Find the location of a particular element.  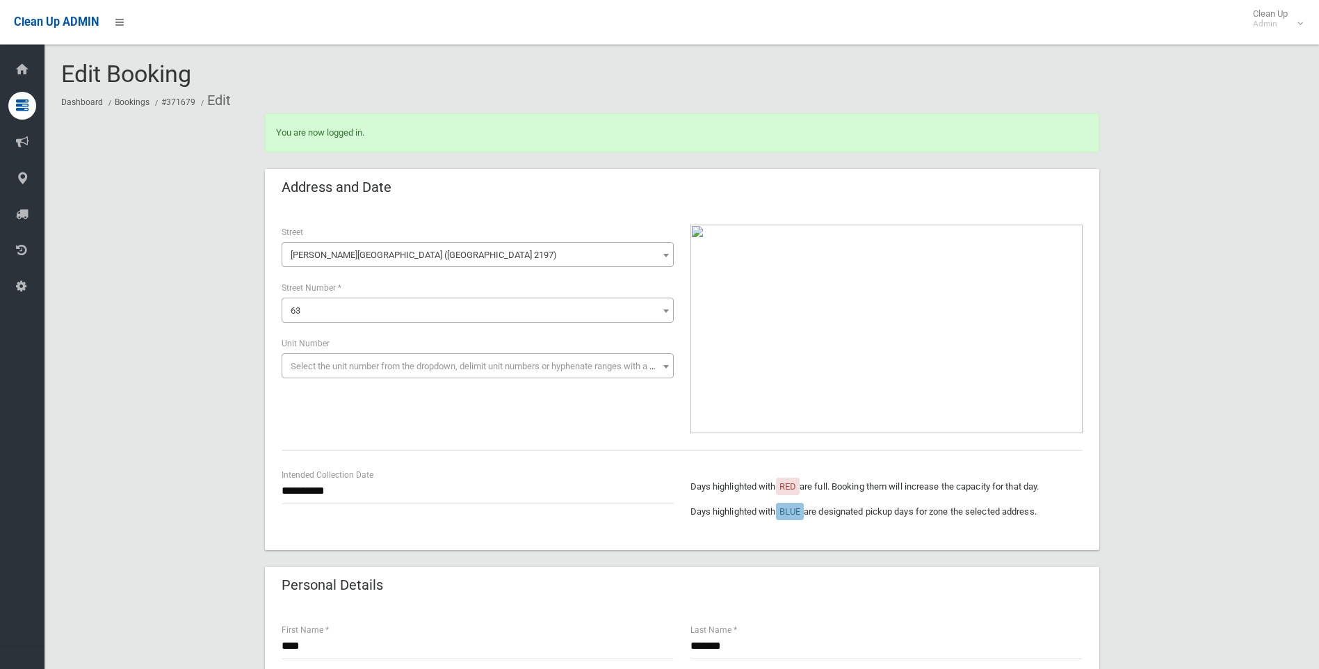

li: Edit is located at coordinates (214, 100).